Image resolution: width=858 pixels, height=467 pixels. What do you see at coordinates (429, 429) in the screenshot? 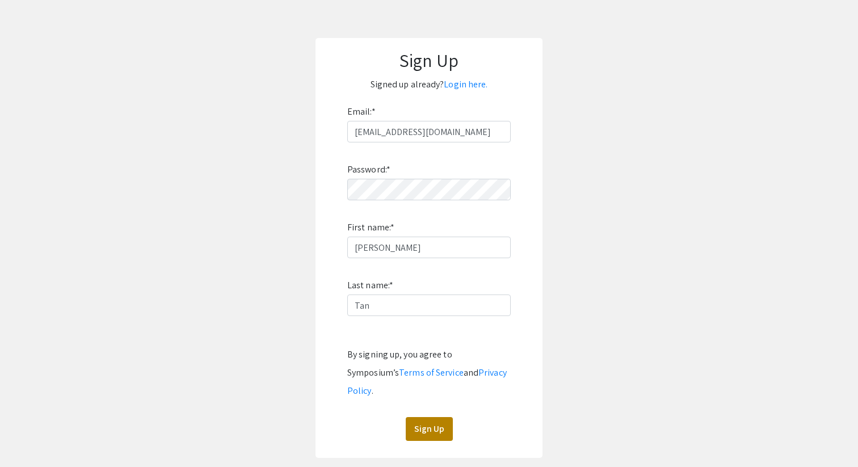
I see `button: Sign Up` at bounding box center [429, 429].